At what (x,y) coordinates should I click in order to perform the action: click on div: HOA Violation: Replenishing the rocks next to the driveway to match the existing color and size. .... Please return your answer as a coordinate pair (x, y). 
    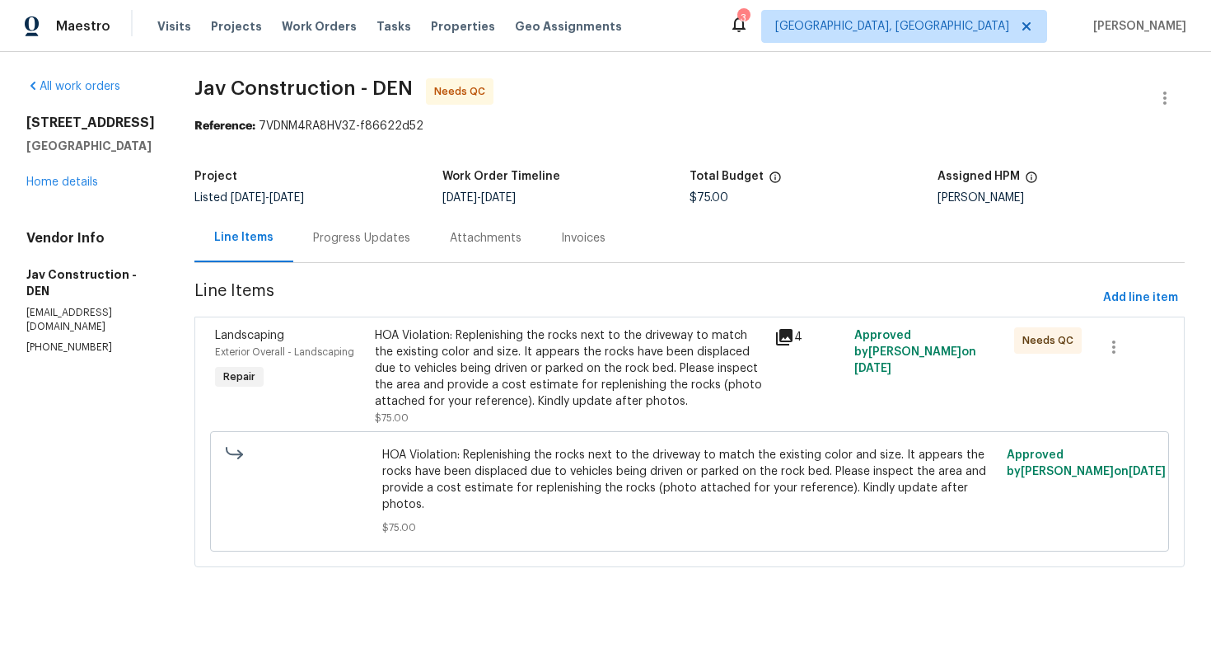
    Looking at the image, I should click on (569, 368).